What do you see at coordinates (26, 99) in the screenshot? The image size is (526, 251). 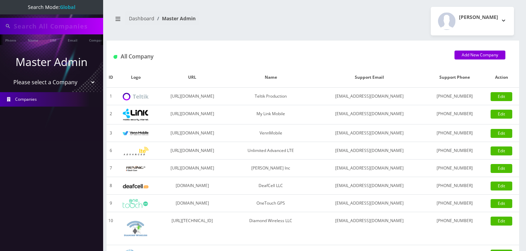 I see `span: Companies` at bounding box center [26, 99].